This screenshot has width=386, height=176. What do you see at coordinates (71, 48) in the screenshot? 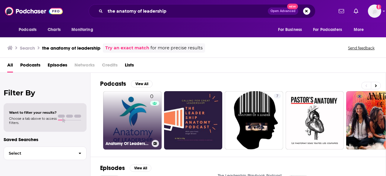
I see `h3: the anatomy of leadership` at bounding box center [71, 48].